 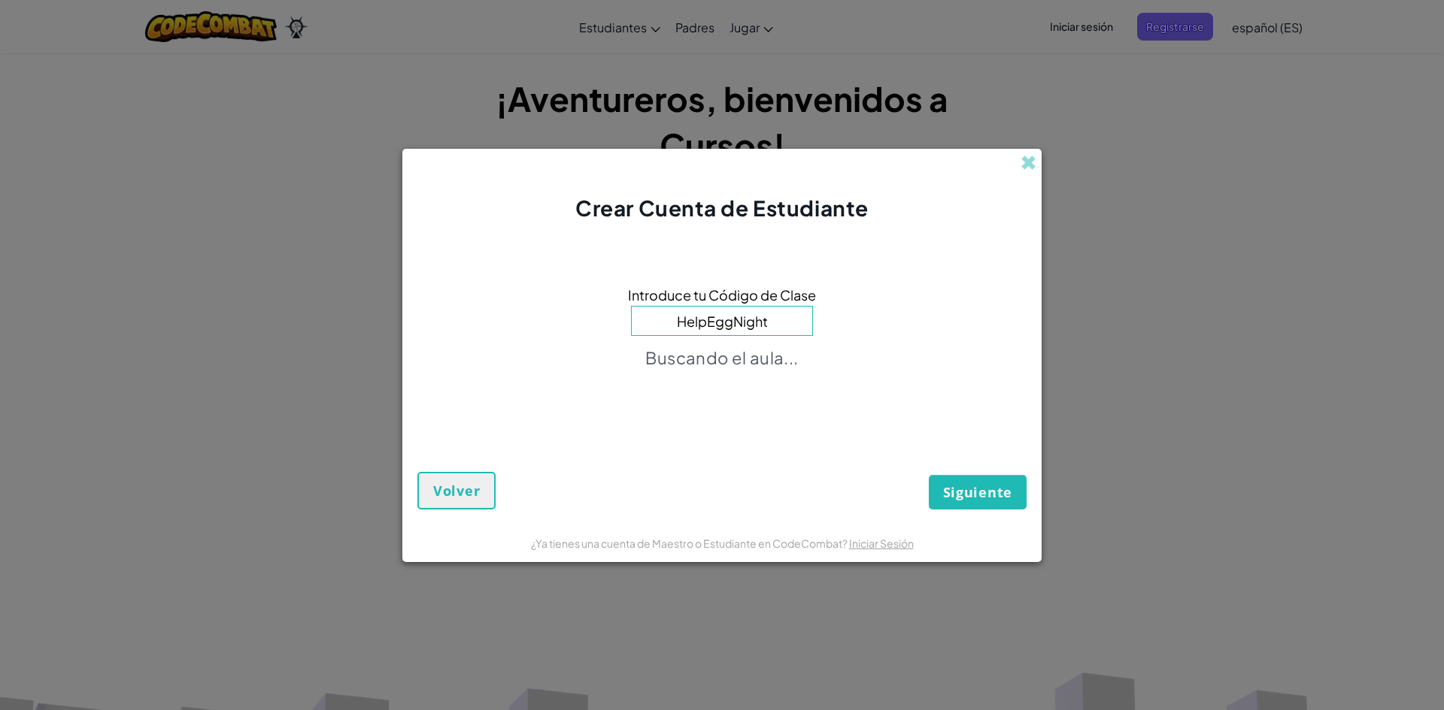 What do you see at coordinates (456, 491) in the screenshot?
I see `span: Volver` at bounding box center [456, 491].